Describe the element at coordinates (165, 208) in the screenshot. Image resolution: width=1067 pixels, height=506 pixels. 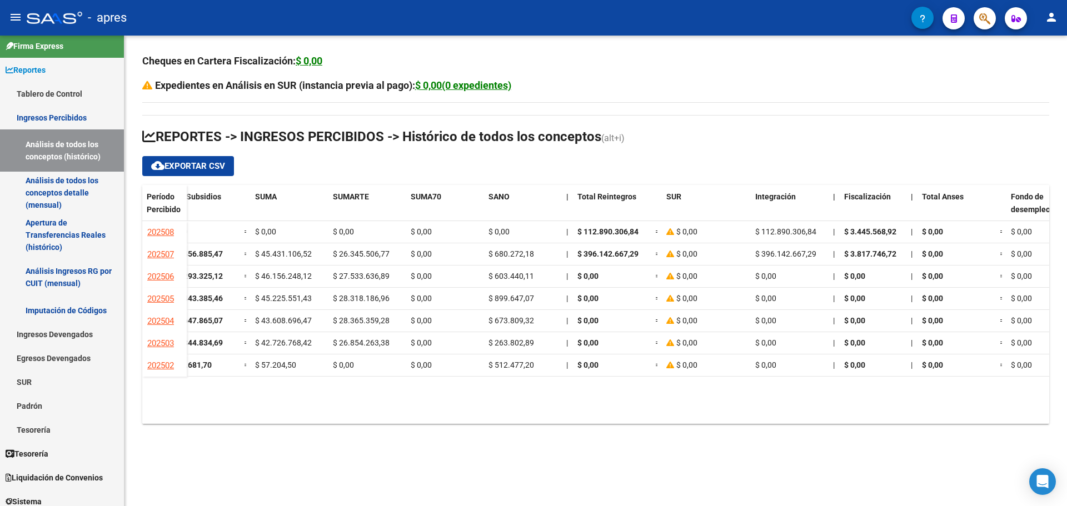
I see `datatable-header-cell: Período Percibido` at that location.